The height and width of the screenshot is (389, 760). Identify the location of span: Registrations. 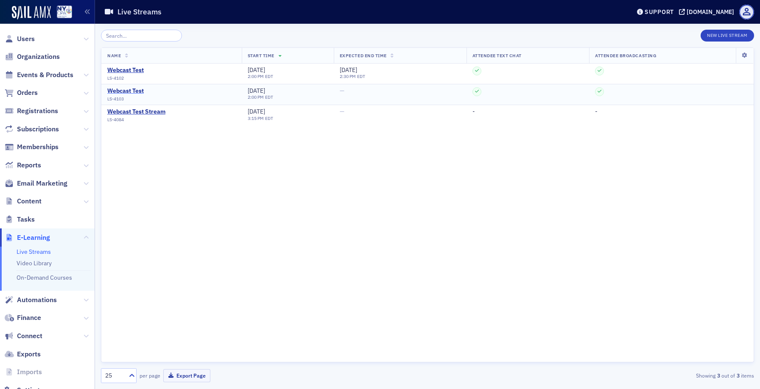
(37, 111).